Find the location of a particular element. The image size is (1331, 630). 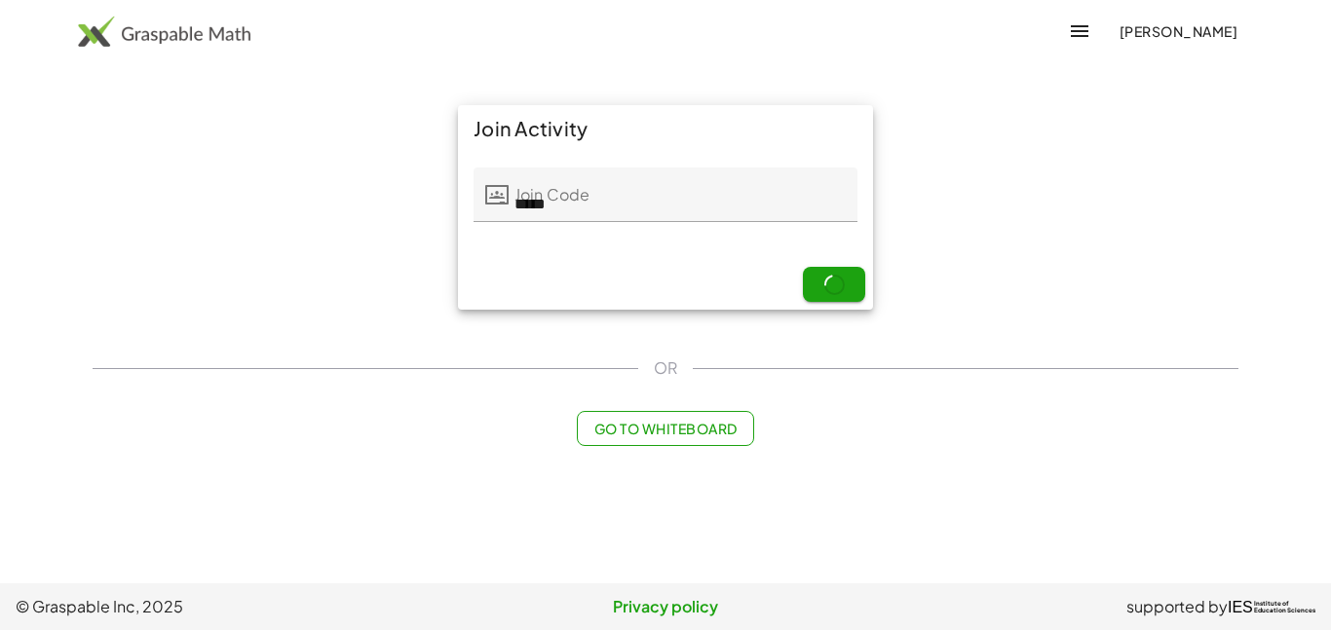

a: Privacy policy is located at coordinates (665, 607).